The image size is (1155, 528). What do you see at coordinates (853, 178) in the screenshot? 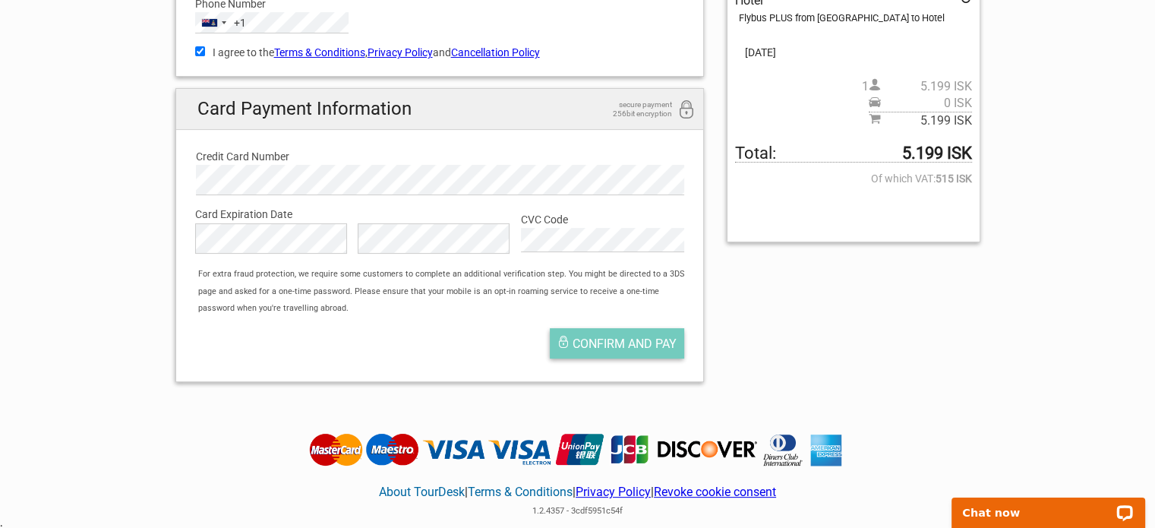
I see `span: Of which VAT:` at bounding box center [853, 178].